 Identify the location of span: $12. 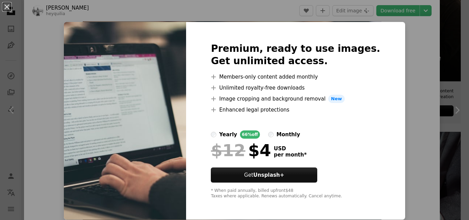
(228, 150).